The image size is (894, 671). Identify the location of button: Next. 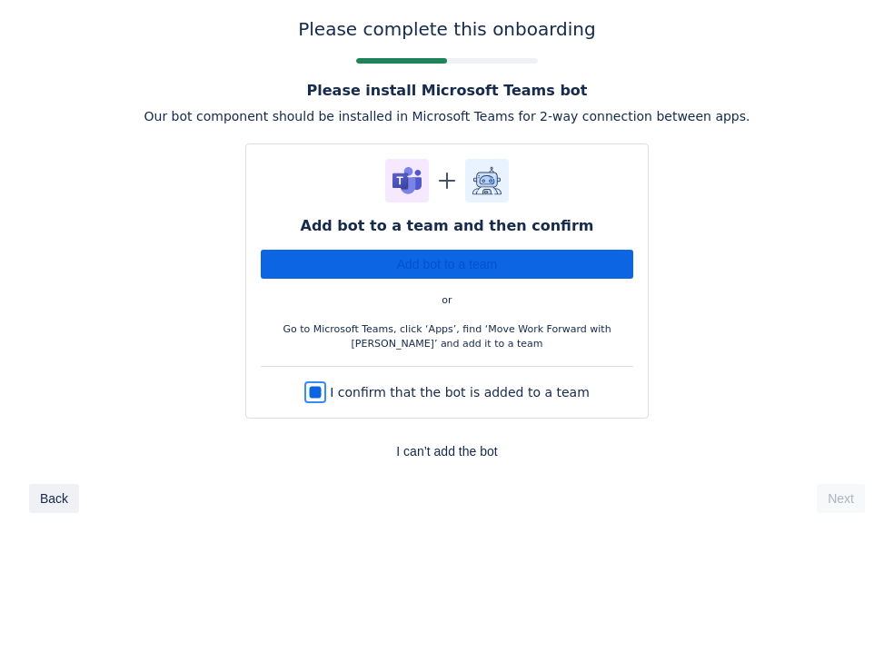
(840, 499).